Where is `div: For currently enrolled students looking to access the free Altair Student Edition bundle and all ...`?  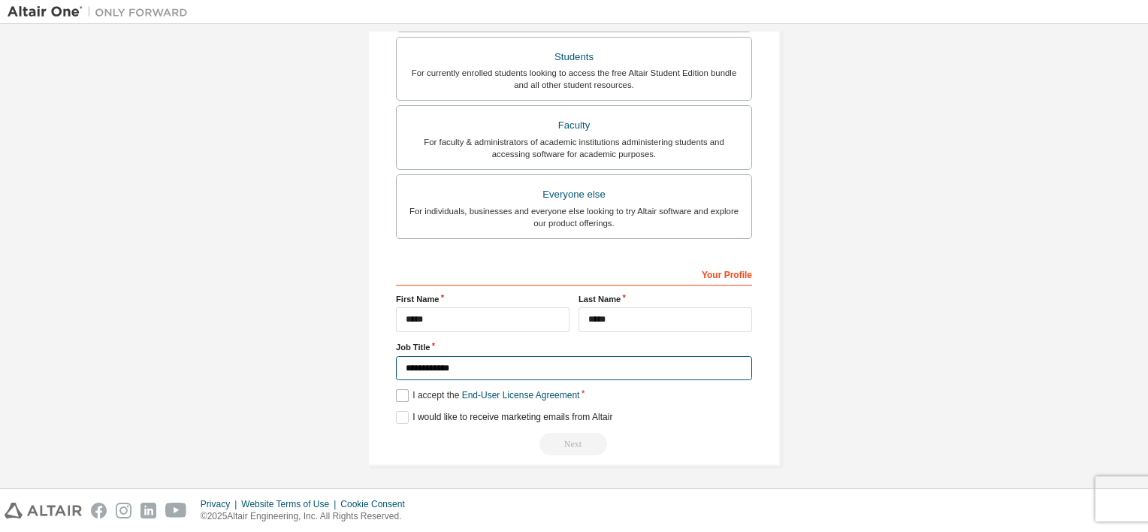 div: For currently enrolled students looking to access the free Altair Student Edition bundle and all ... is located at coordinates (574, 79).